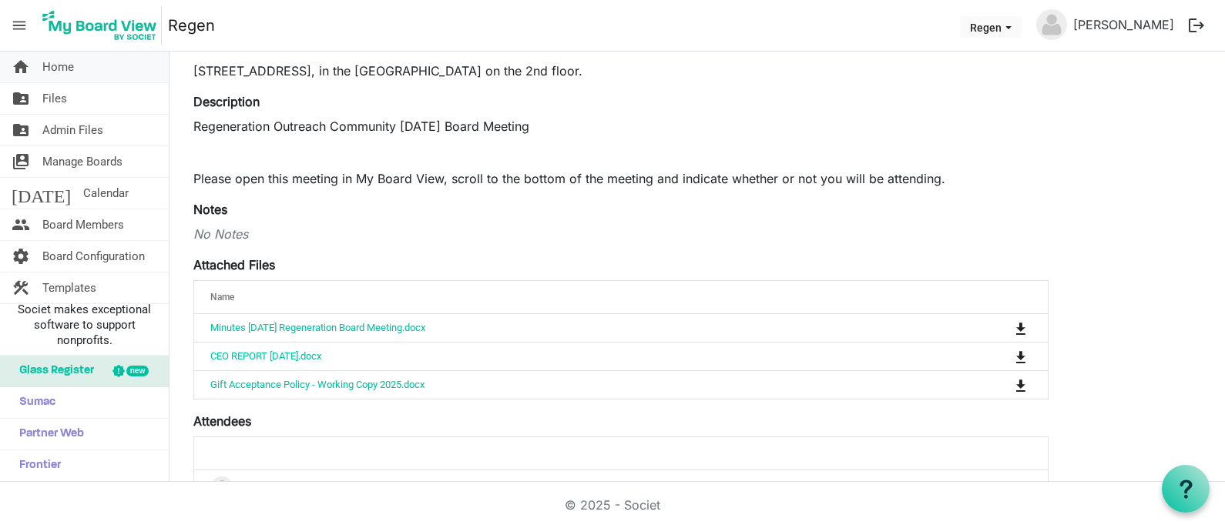  Describe the element at coordinates (21, 162) in the screenshot. I see `span: switch_account` at that location.